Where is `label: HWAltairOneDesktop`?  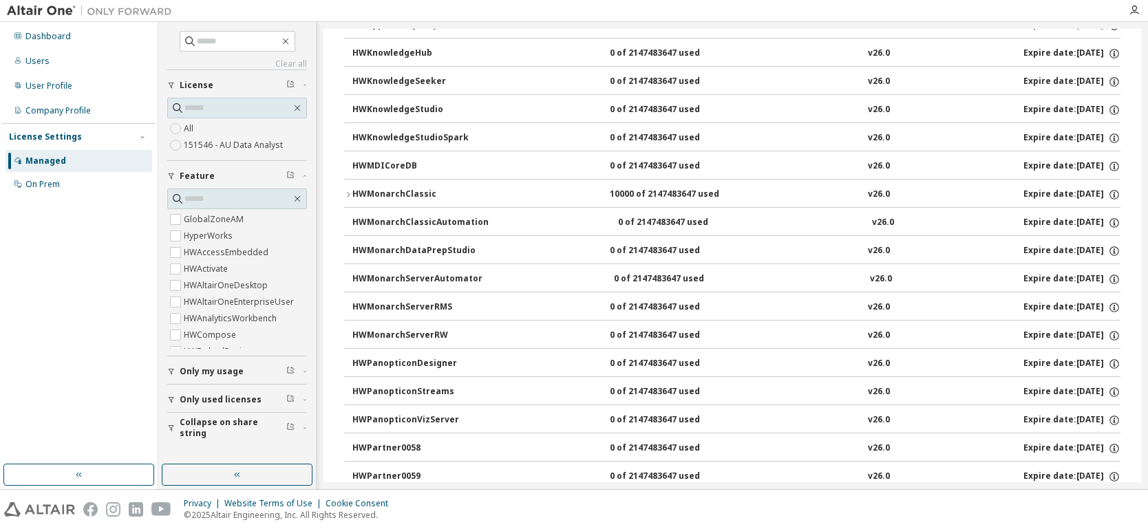
label: HWAltairOneDesktop is located at coordinates (227, 286).